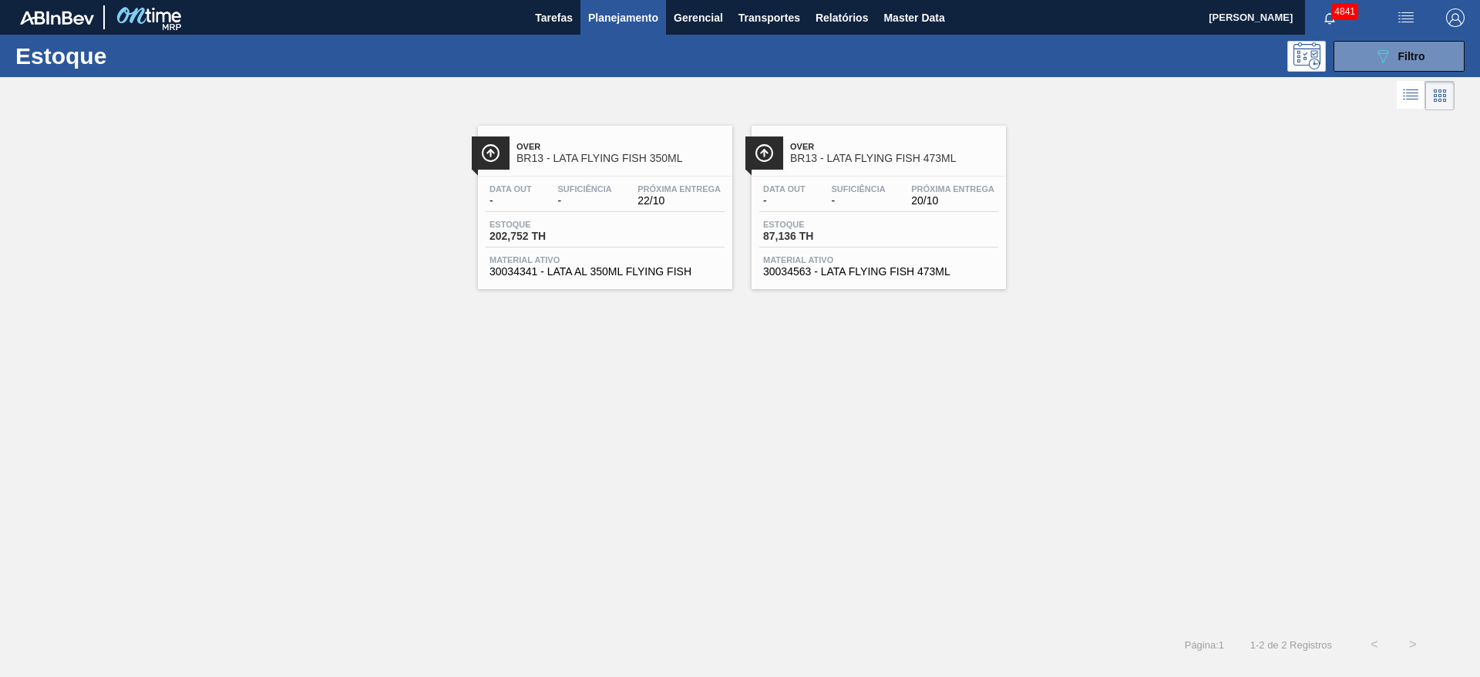  Describe the element at coordinates (1329, 18) in the screenshot. I see `button: Notificações` at that location.